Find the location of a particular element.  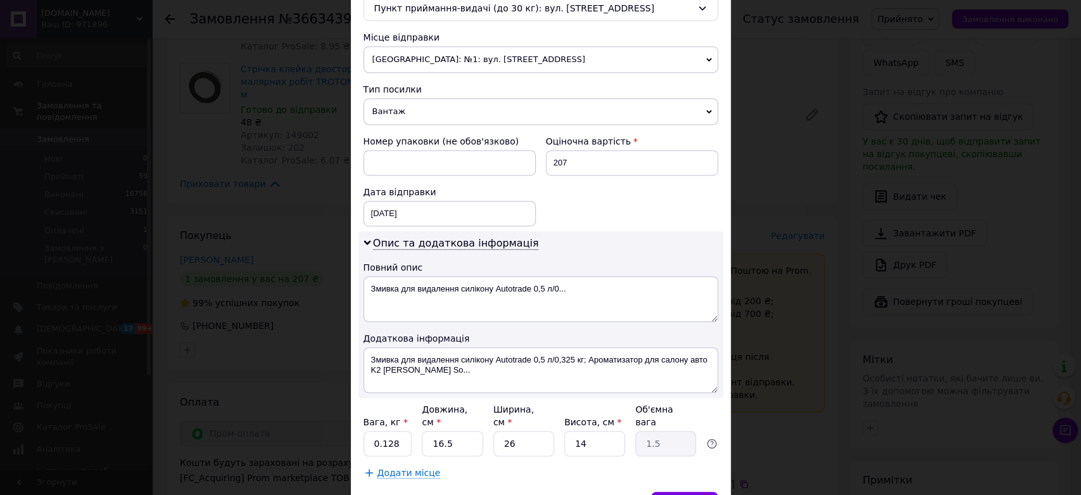

span: Місце відправки is located at coordinates (402, 37).